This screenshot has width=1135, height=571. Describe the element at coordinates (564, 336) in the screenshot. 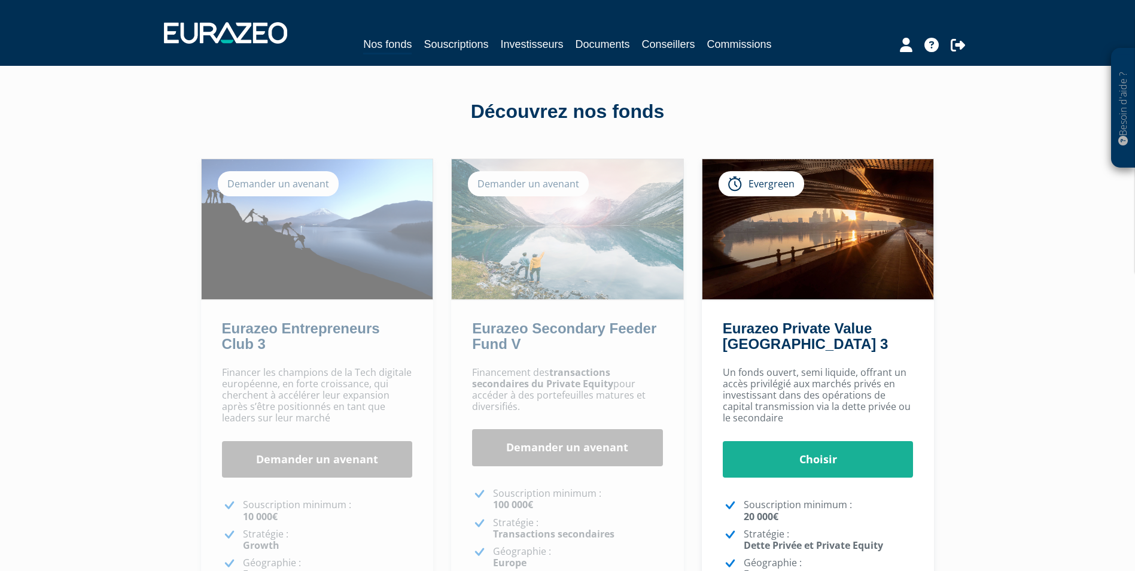

I see `a: Eurazeo Secondary Feeder Fund V` at that location.